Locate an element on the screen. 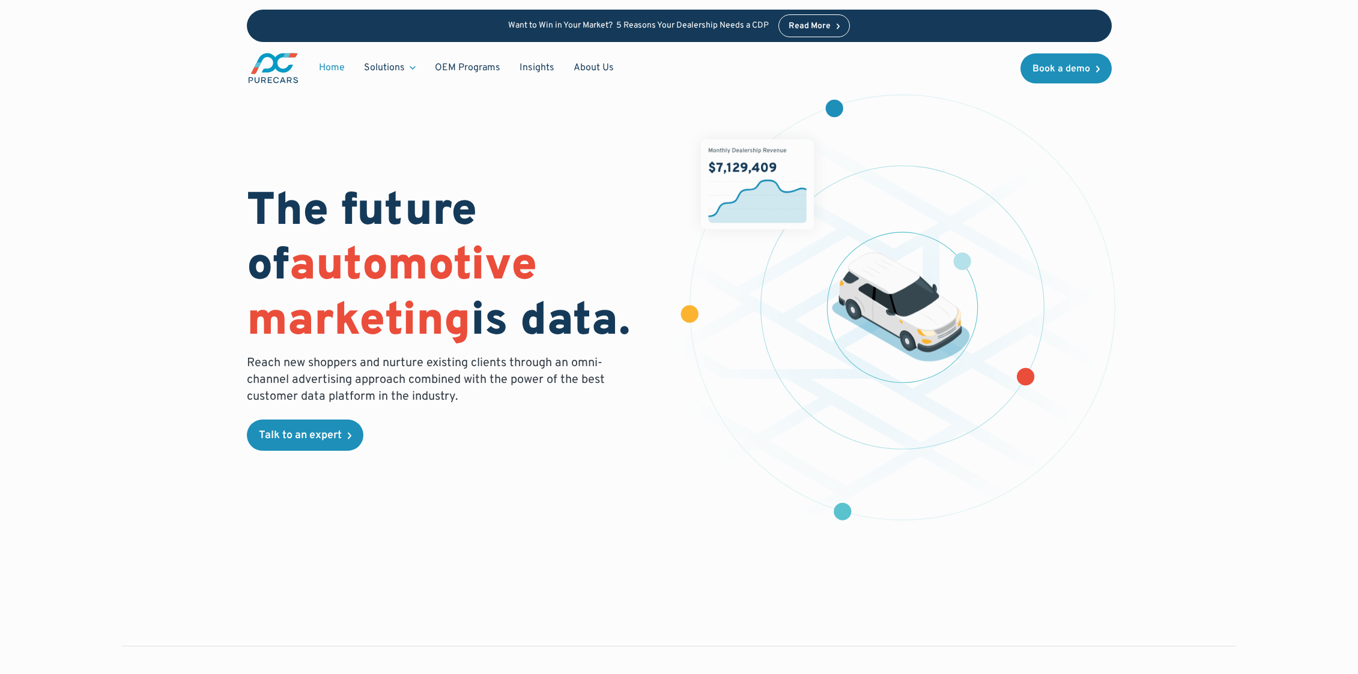 The height and width of the screenshot is (674, 1358). div: Book a demo is located at coordinates (1061, 69).